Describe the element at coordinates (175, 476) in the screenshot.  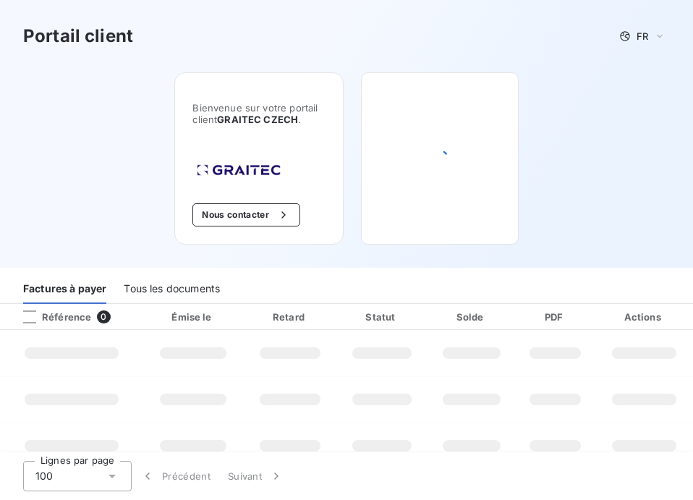
I see `button: Précédent` at that location.